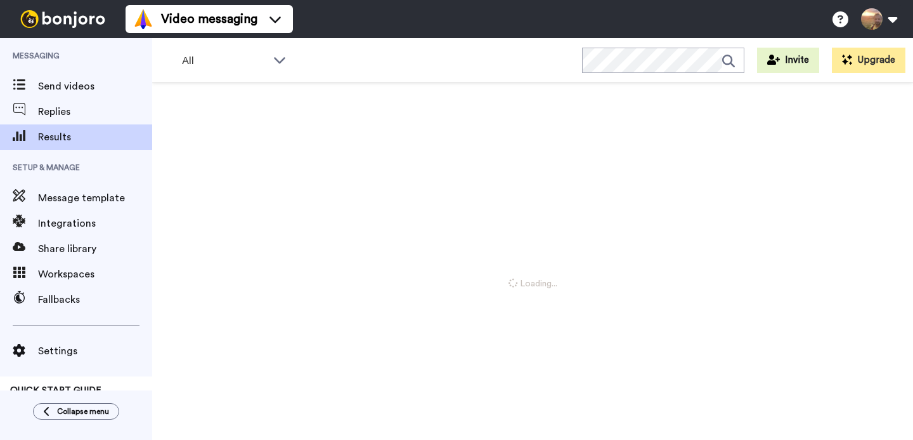 Image resolution: width=913 pixels, height=440 pixels. I want to click on span: Replies, so click(95, 112).